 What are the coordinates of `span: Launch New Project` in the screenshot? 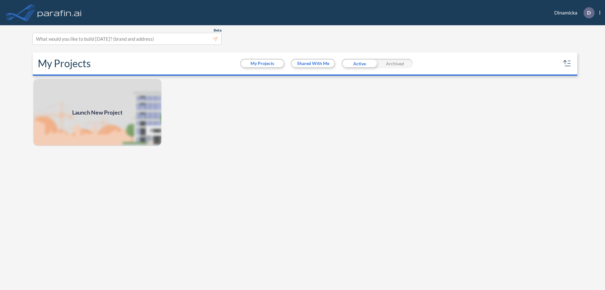 It's located at (97, 112).